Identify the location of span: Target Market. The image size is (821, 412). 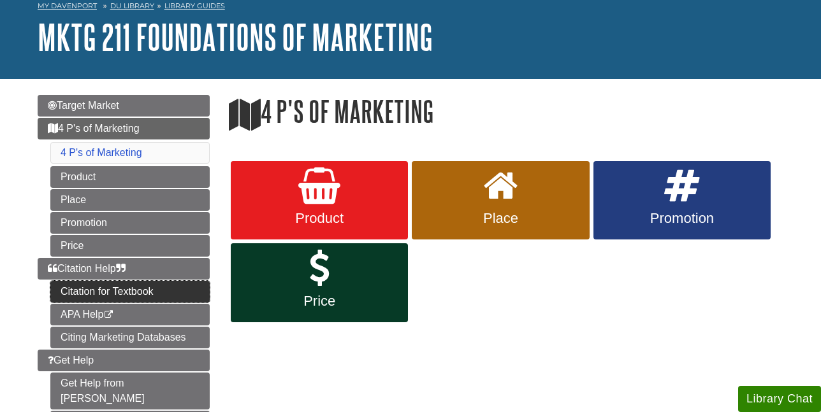
(84, 105).